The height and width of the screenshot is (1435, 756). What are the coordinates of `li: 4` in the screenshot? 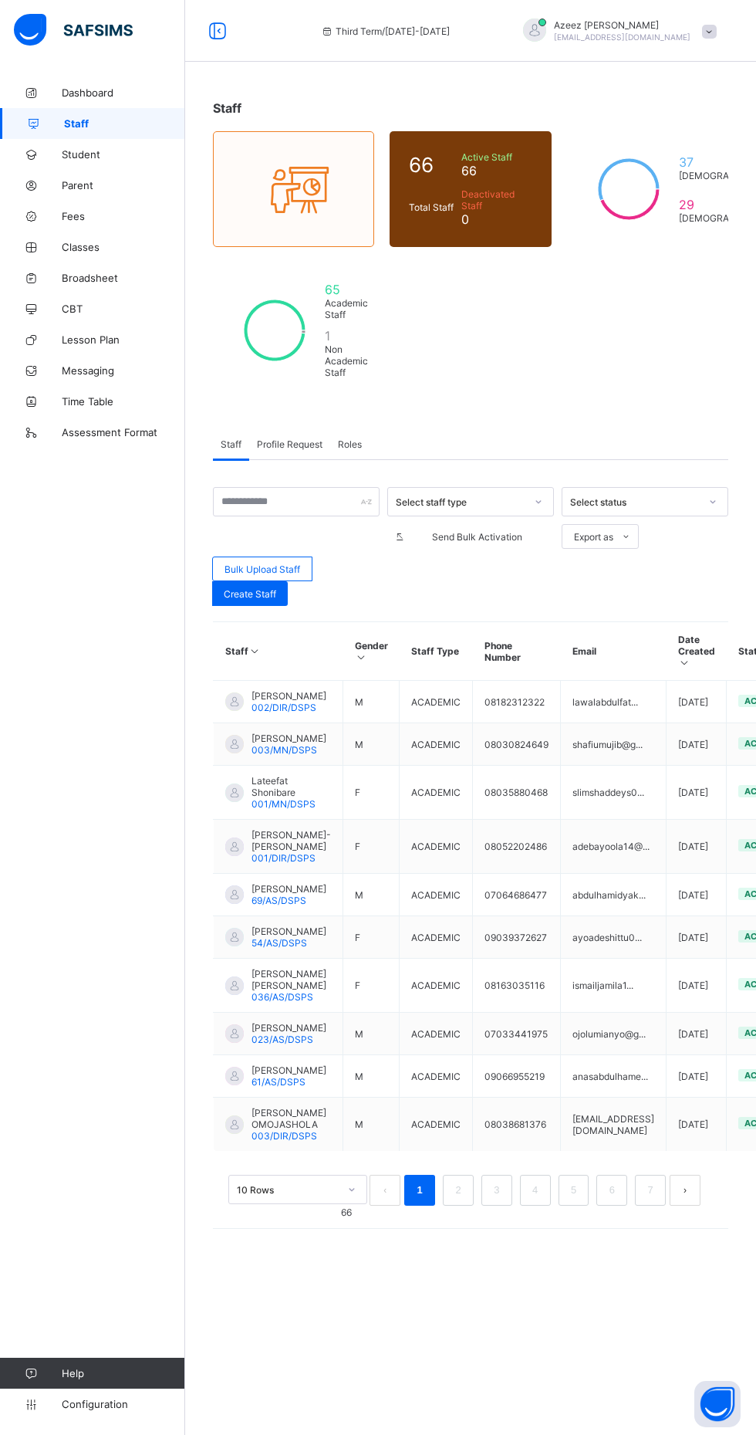 It's located at (536, 1190).